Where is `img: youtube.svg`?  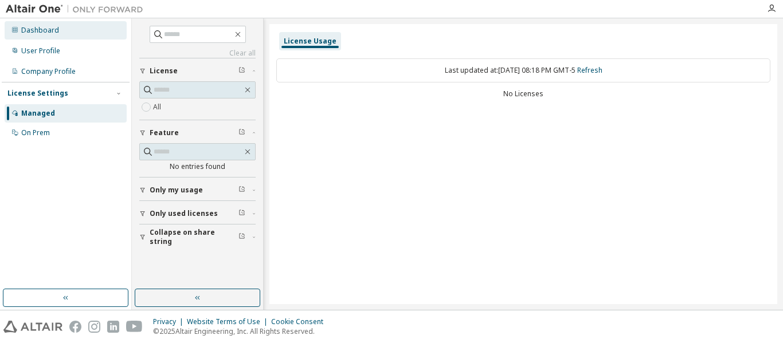
img: youtube.svg is located at coordinates (134, 327).